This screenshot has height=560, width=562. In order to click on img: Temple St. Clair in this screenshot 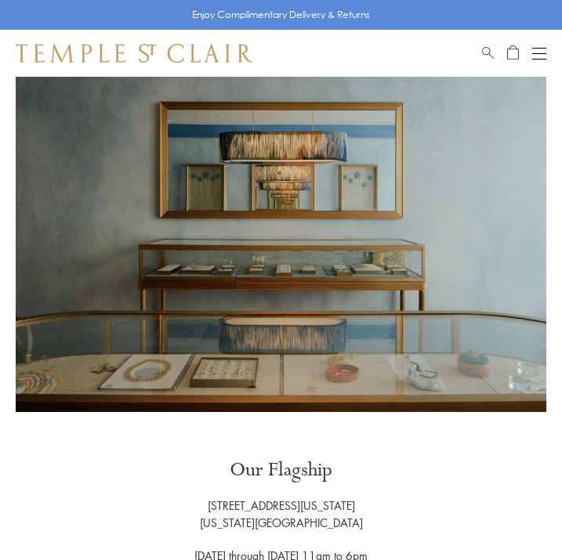, I will do `click(134, 53)`.